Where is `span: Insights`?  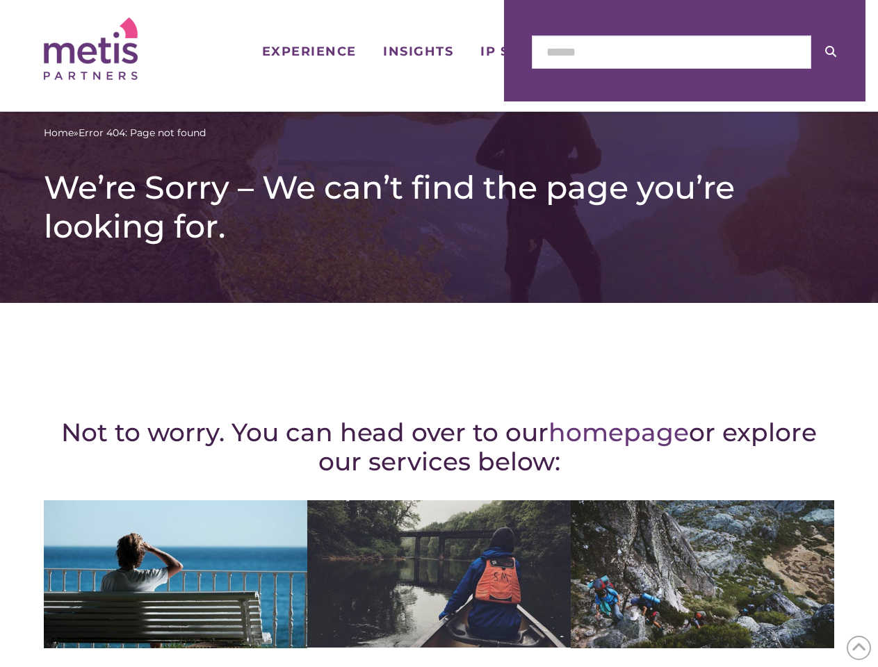 span: Insights is located at coordinates (418, 51).